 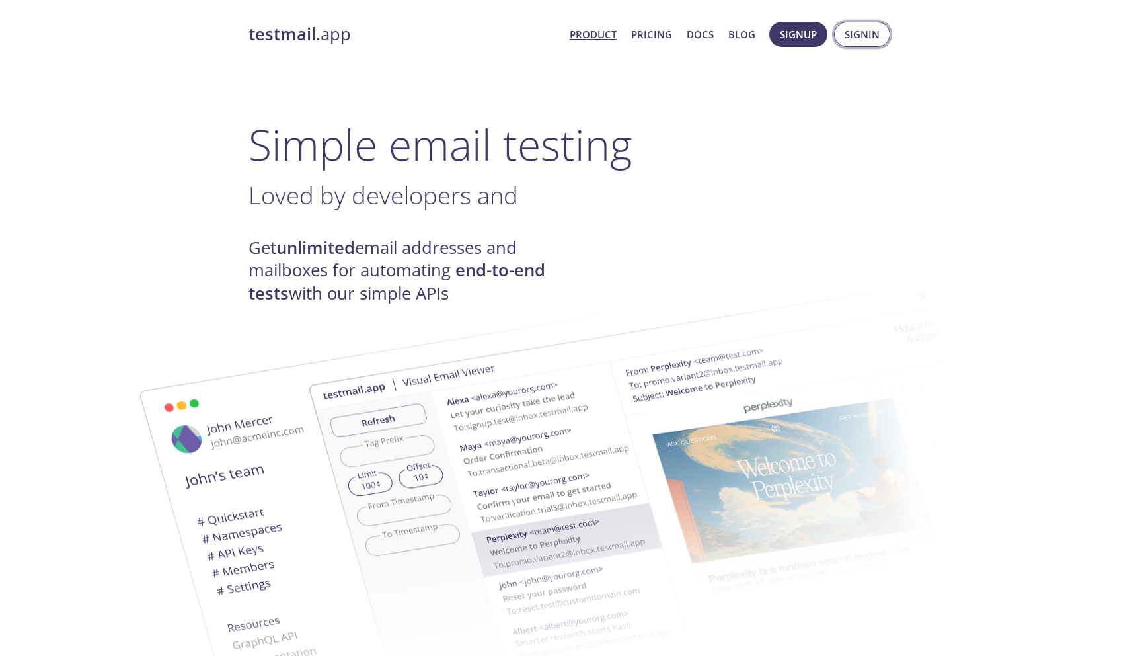 I want to click on h1: Simple email testing, so click(x=571, y=144).